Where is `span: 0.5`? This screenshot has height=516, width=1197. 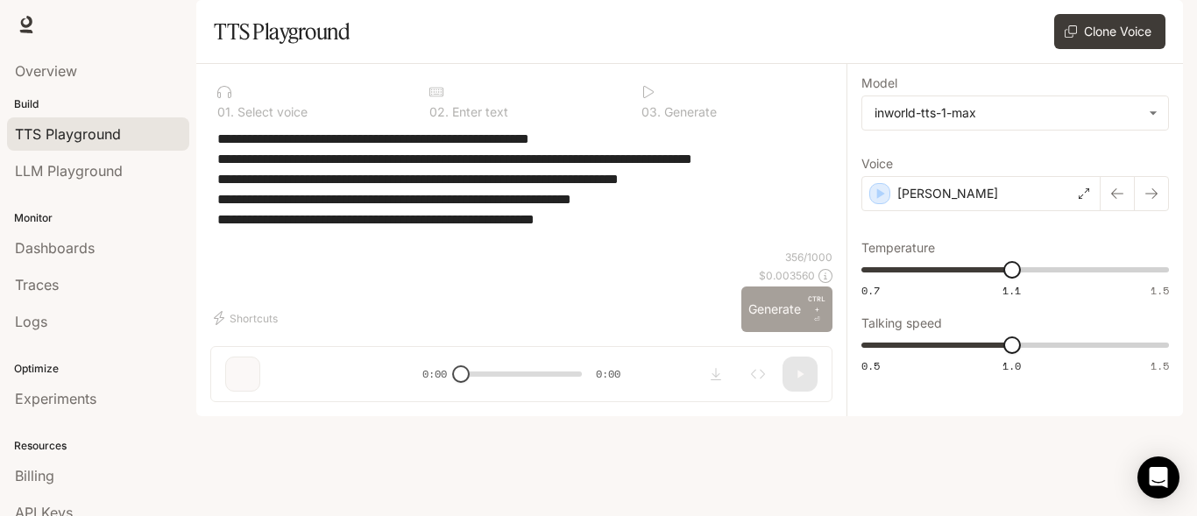 span: 0.5 is located at coordinates (870, 365).